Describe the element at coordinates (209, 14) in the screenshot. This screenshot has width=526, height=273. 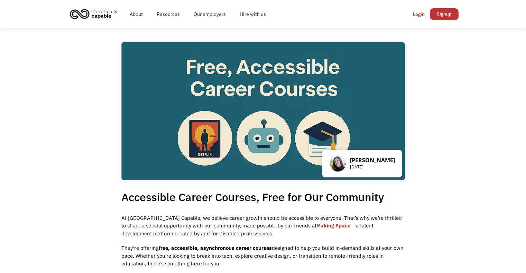
I see `a: Our employers` at that location.